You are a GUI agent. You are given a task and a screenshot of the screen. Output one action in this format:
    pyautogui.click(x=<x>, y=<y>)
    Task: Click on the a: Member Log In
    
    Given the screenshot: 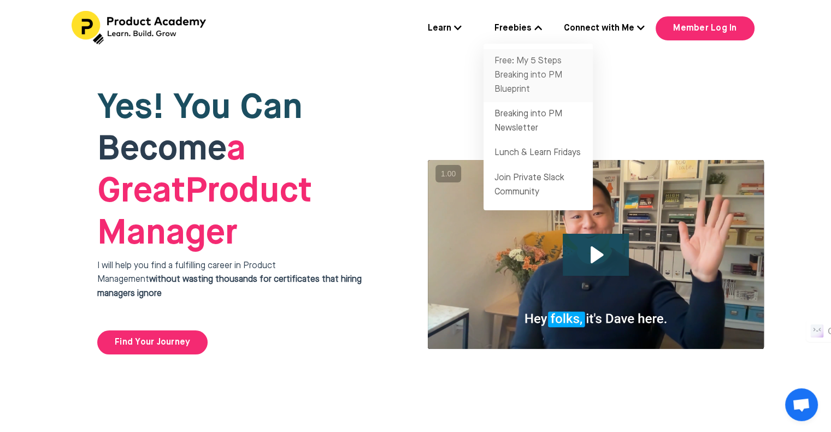 What is the action you would take?
    pyautogui.click(x=705, y=28)
    